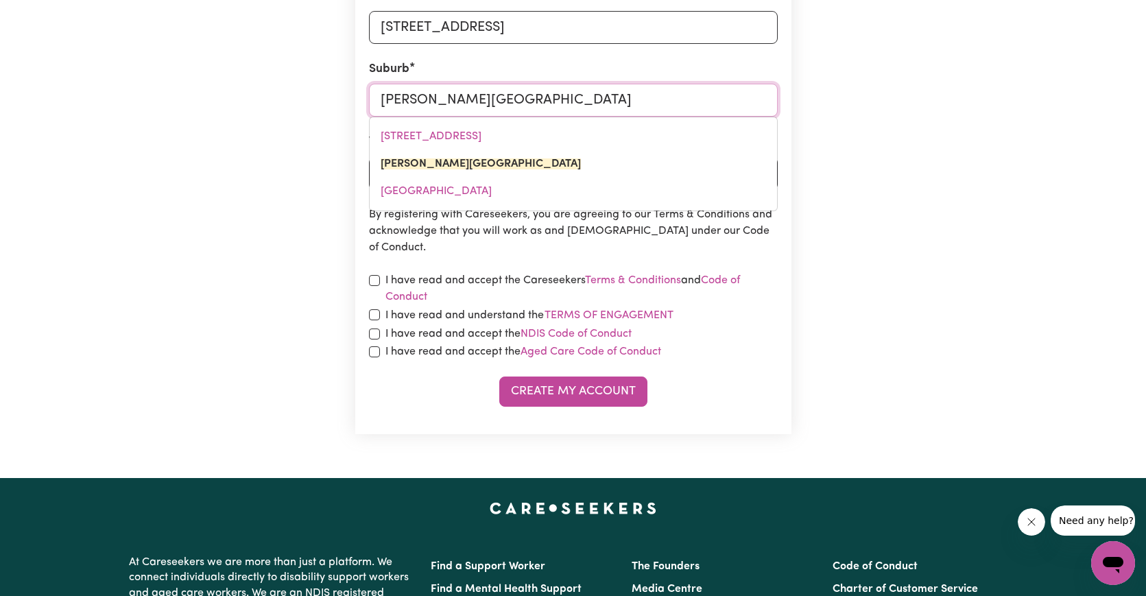 The width and height of the screenshot is (1146, 596). What do you see at coordinates (609, 316) in the screenshot?
I see `button: I have read and understand the` at bounding box center [609, 316].